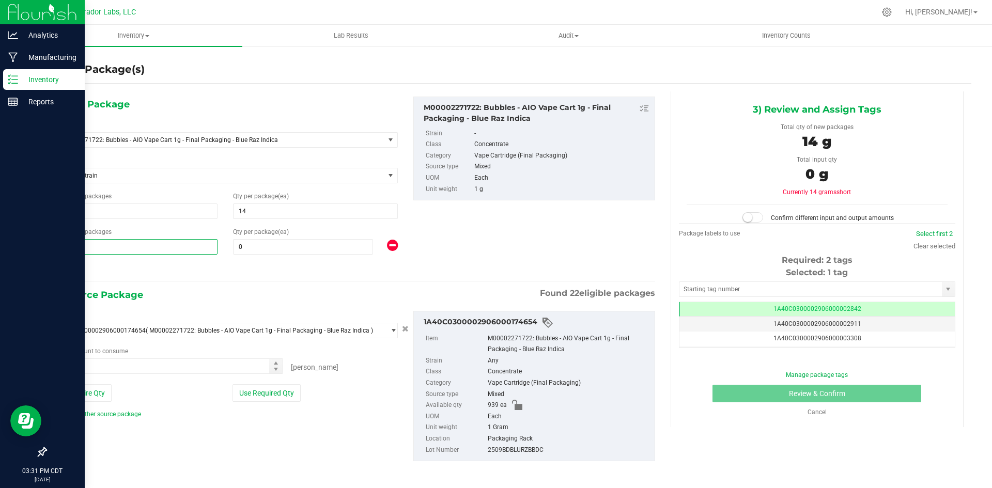 The image size is (992, 488). What do you see at coordinates (351, 36) in the screenshot?
I see `span: Lab Results` at bounding box center [351, 36].